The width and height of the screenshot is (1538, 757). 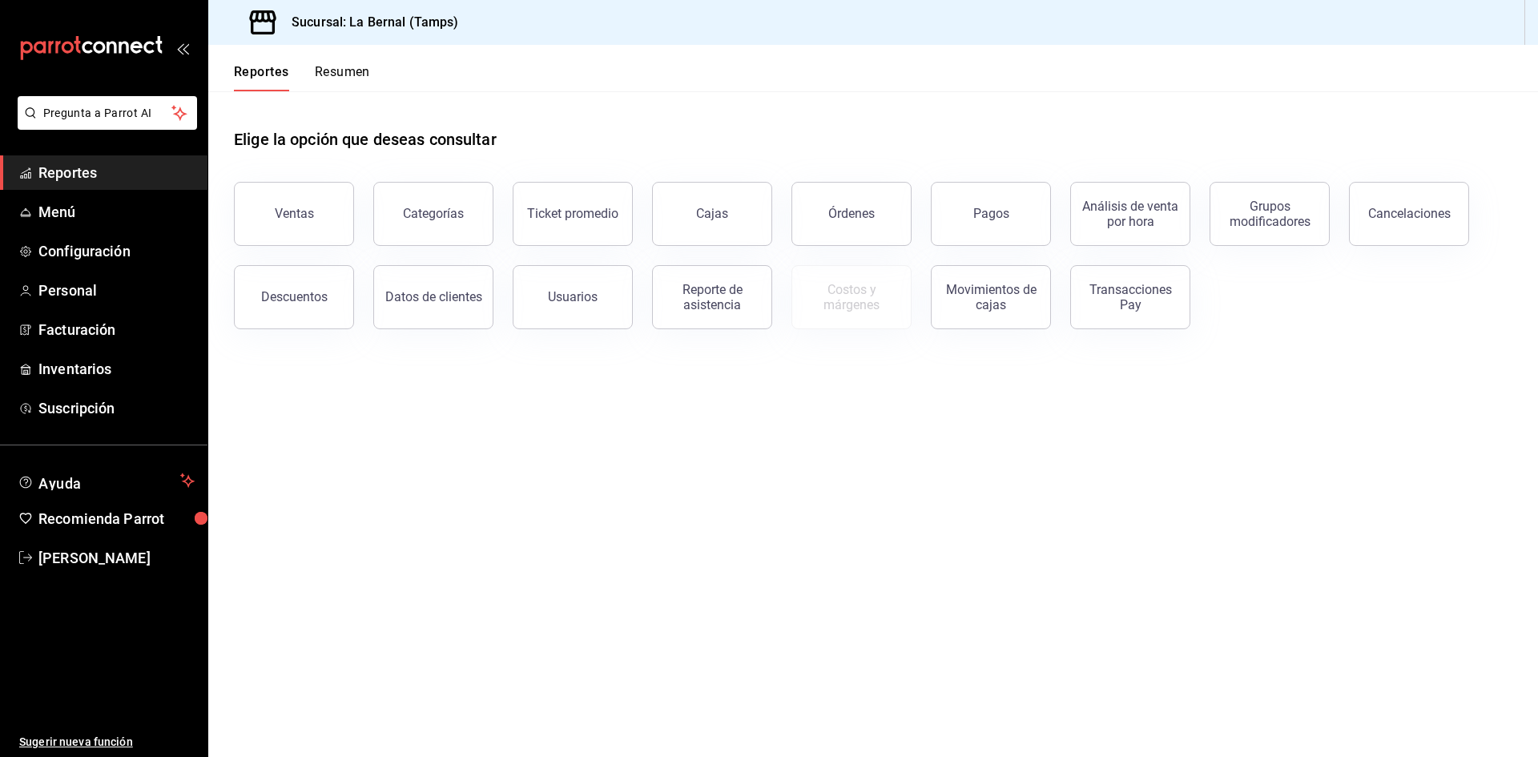 What do you see at coordinates (106, 481) in the screenshot?
I see `span: Ayuda` at bounding box center [106, 481].